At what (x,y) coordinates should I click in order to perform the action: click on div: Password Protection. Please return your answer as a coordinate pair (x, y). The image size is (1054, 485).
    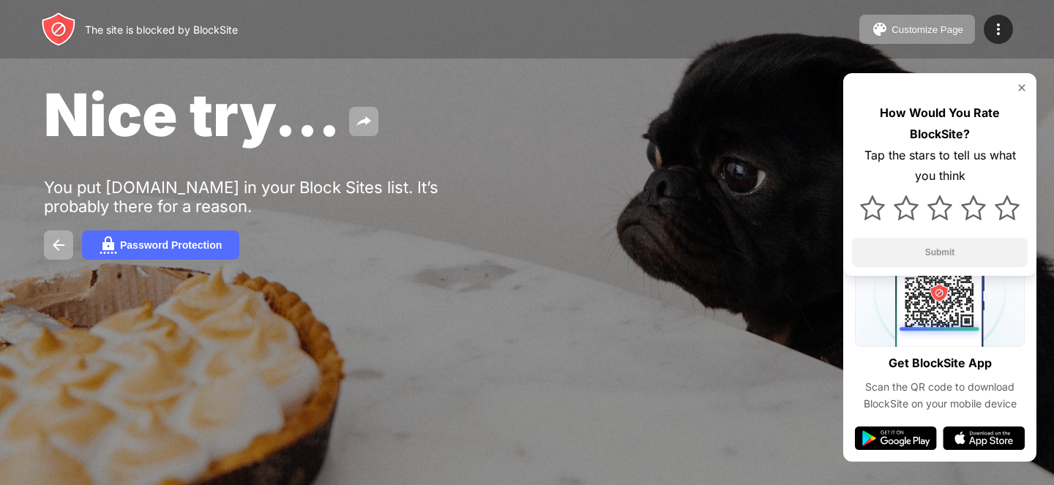
    Looking at the image, I should click on (170, 245).